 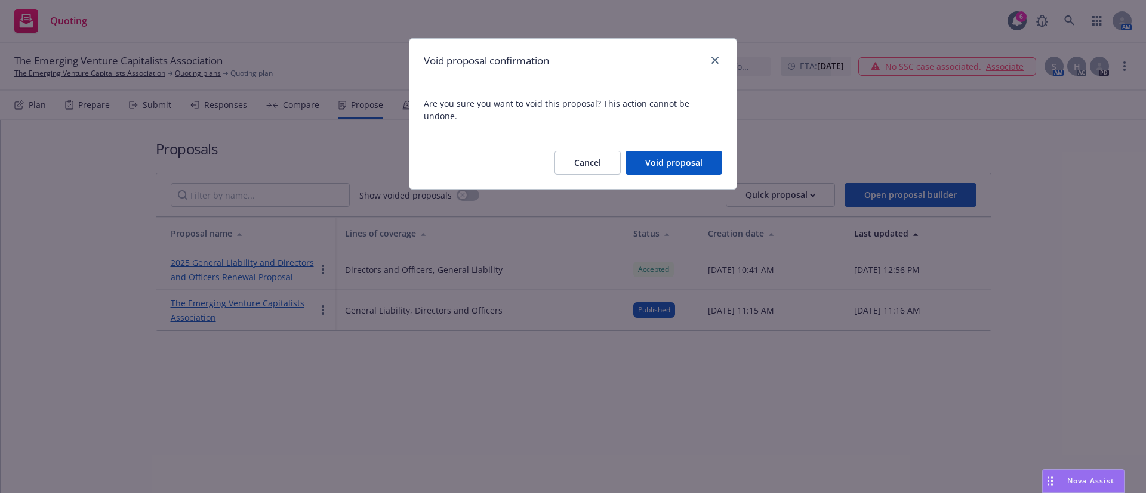 What do you see at coordinates (587, 163) in the screenshot?
I see `button: Cancel` at bounding box center [587, 163].